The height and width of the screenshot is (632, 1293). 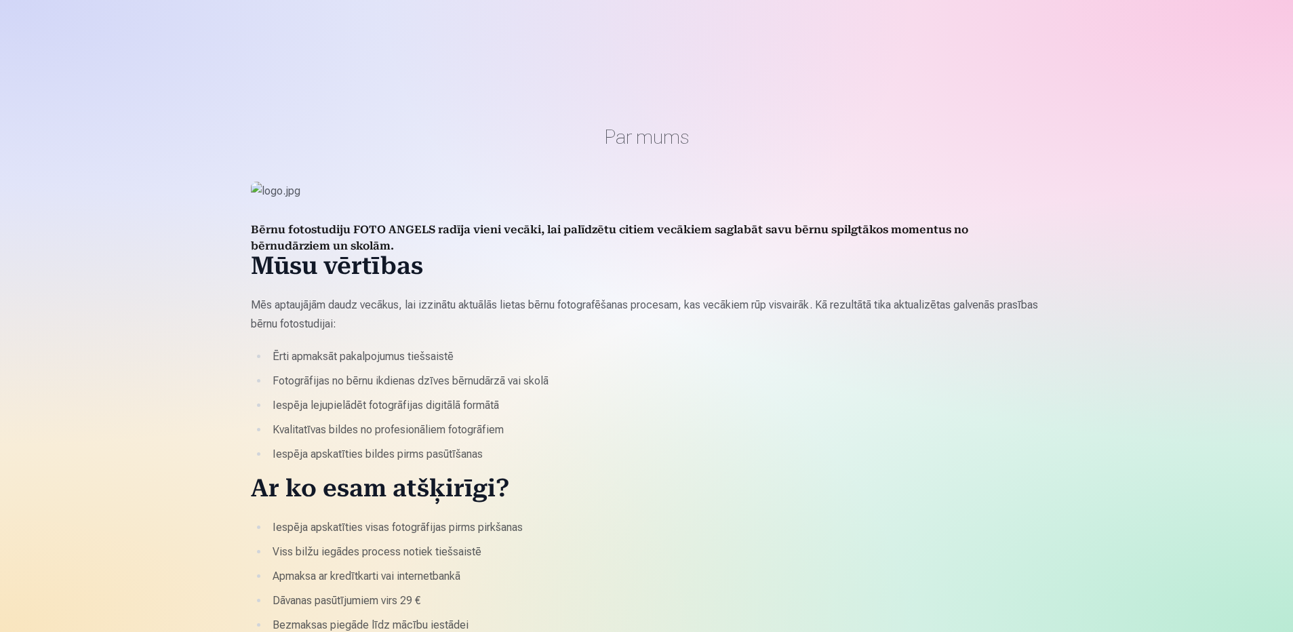 I want to click on li: Ērti apmaksāt pakalpojumus tiešsaistē, so click(x=656, y=357).